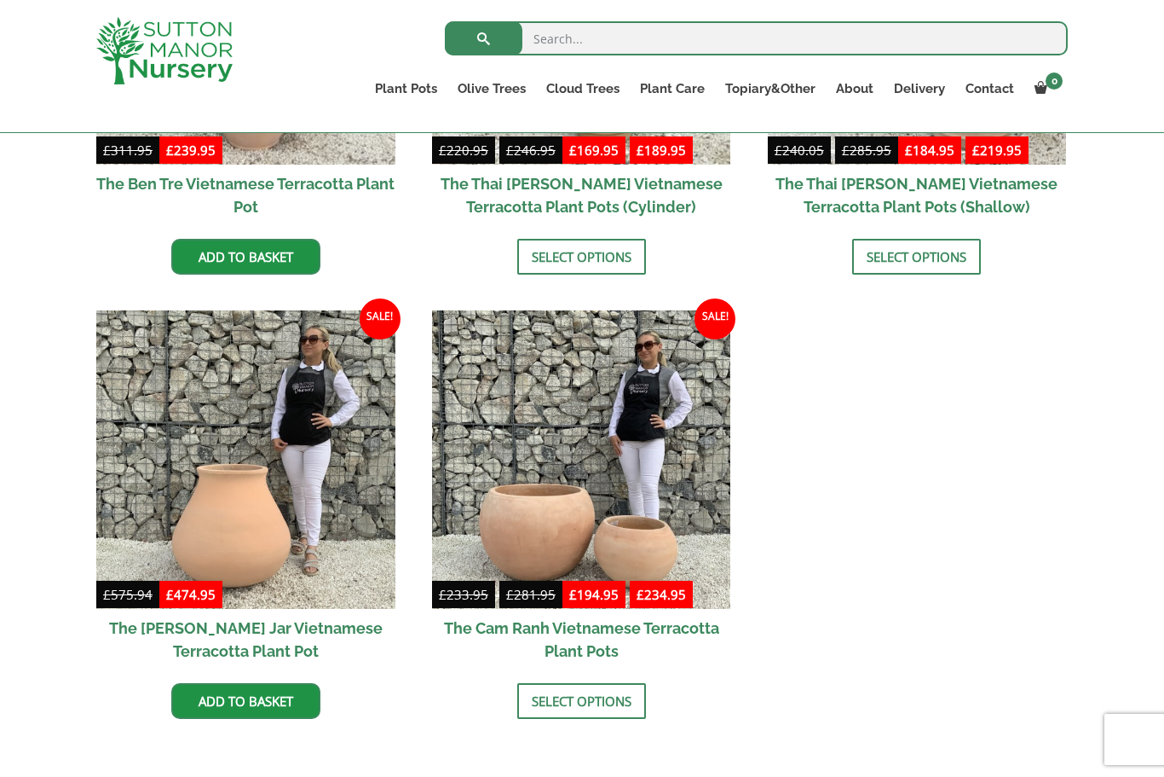  I want to click on a: Contact, so click(990, 89).